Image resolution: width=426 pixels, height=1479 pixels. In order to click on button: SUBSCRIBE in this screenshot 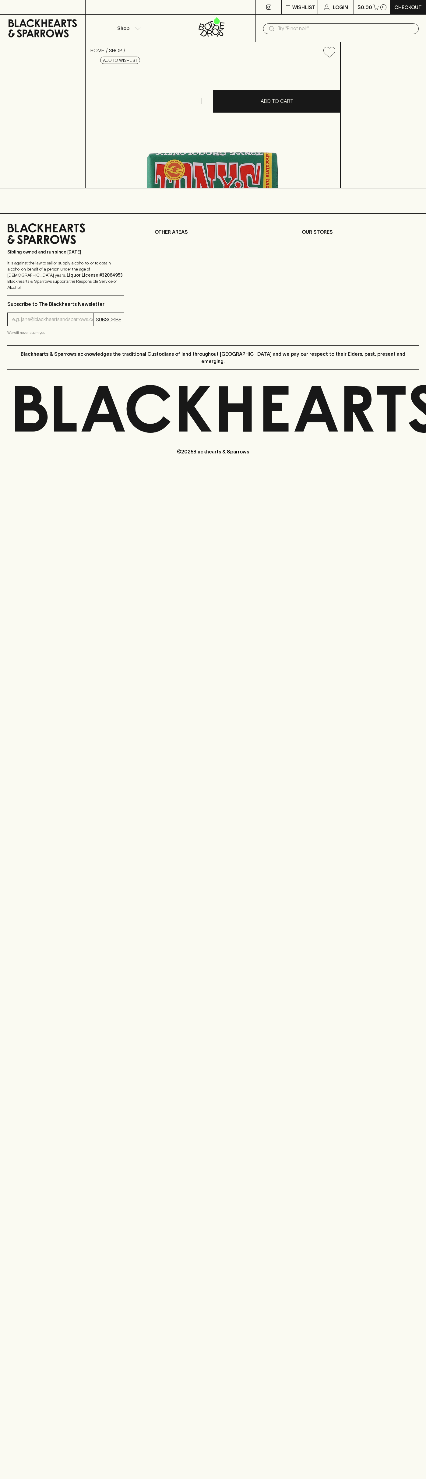, I will do `click(109, 319)`.